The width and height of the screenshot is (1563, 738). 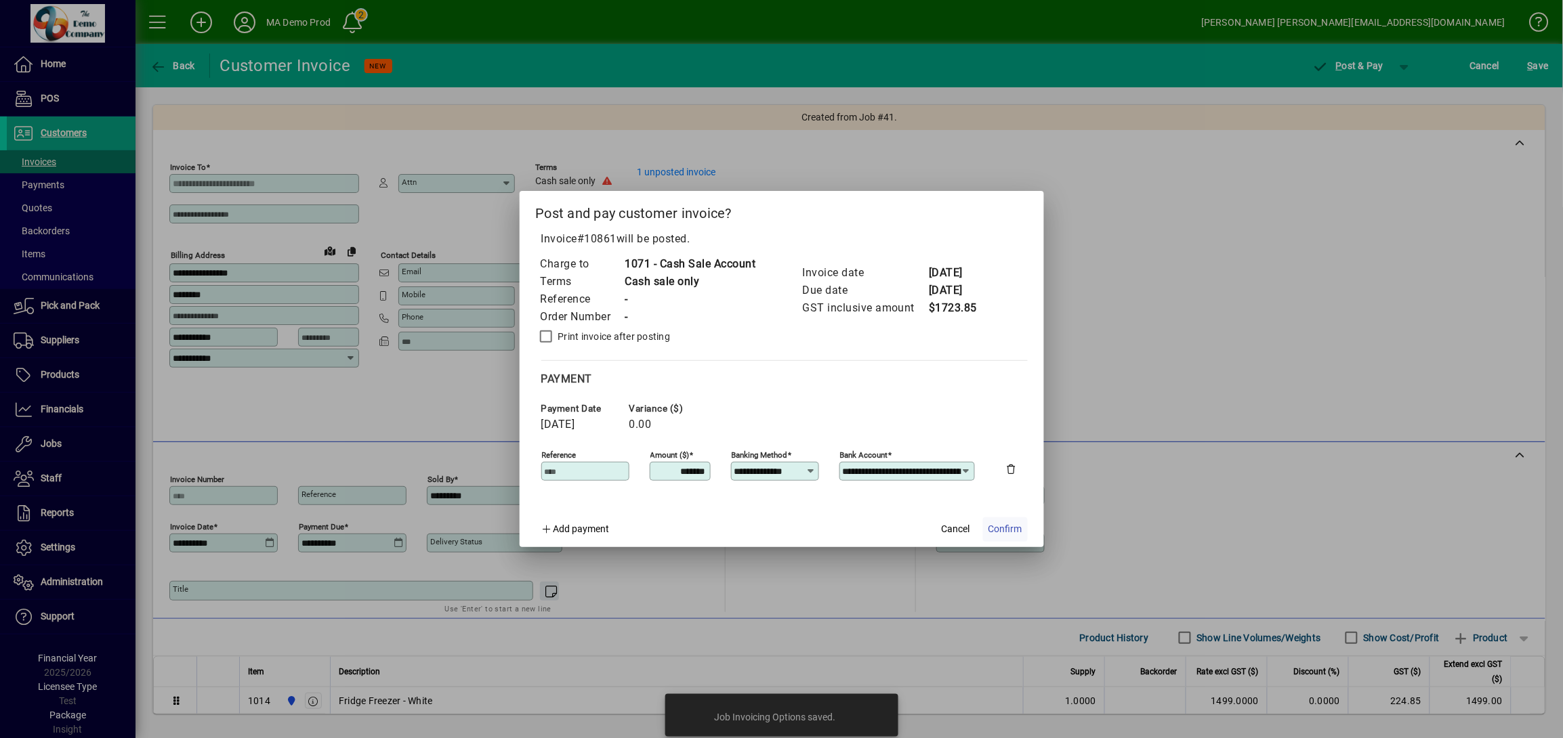 I want to click on span: Payment date, so click(x=582, y=408).